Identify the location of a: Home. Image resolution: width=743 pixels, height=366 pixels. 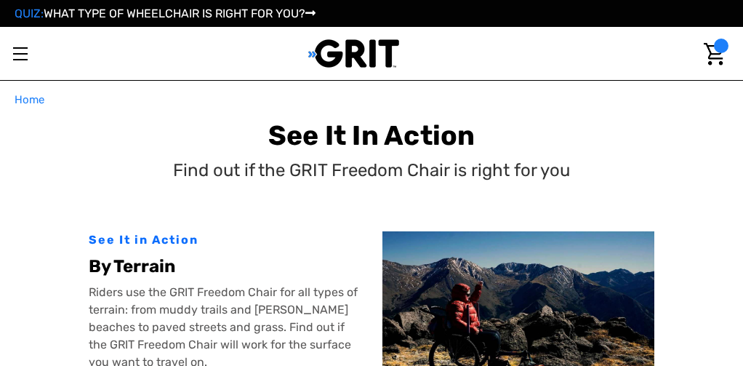
(29, 100).